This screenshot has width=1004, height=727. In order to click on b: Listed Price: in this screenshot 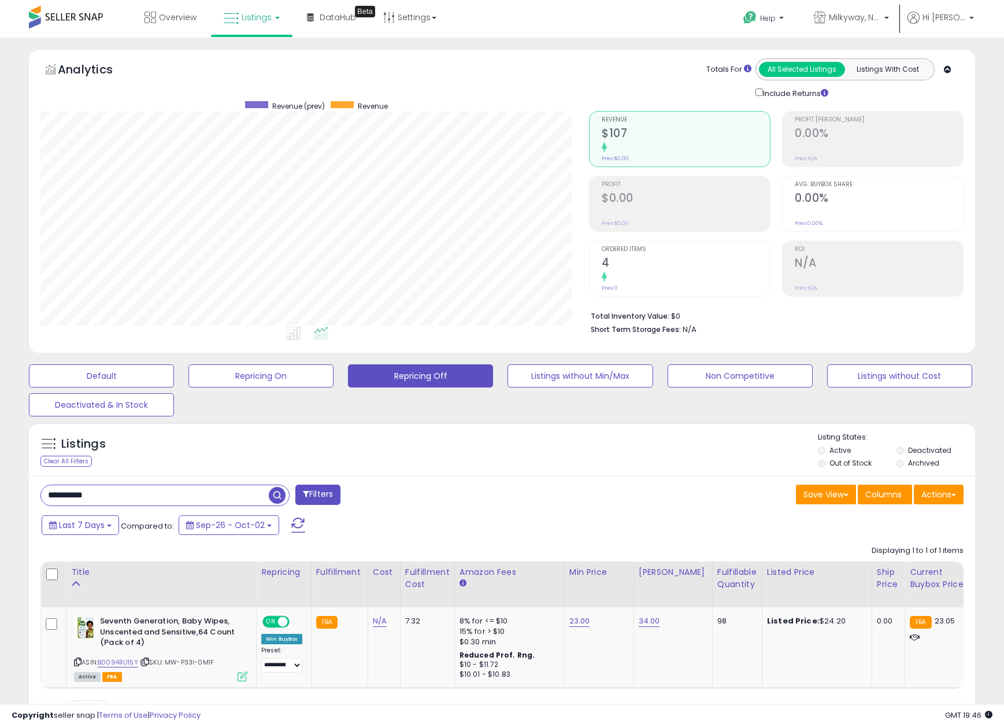, I will do `click(793, 620)`.